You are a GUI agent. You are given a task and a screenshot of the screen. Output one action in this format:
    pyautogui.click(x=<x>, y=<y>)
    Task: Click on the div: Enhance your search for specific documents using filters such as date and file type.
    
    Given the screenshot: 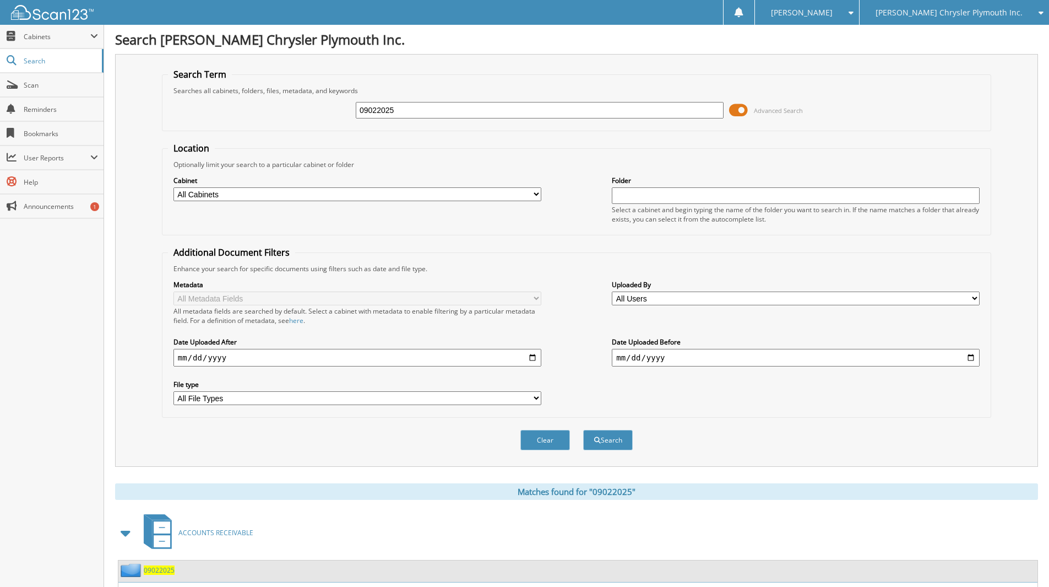 What is the action you would take?
    pyautogui.click(x=577, y=268)
    